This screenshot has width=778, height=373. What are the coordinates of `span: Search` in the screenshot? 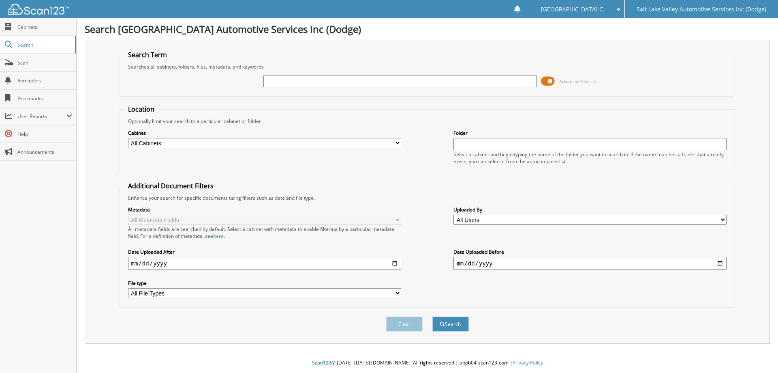 It's located at (44, 45).